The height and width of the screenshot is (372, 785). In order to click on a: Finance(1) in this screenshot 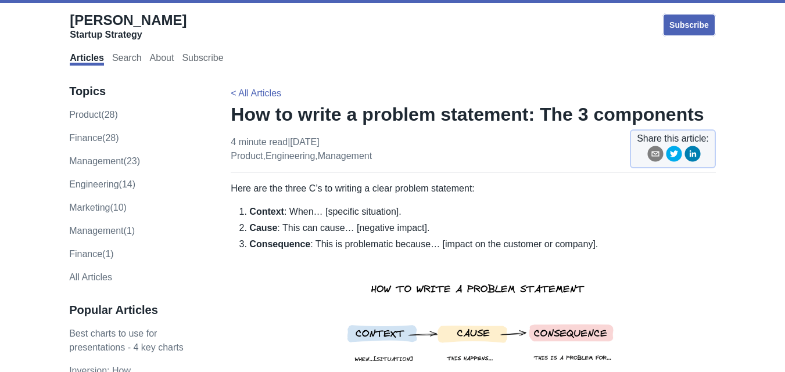, I will do `click(91, 254)`.